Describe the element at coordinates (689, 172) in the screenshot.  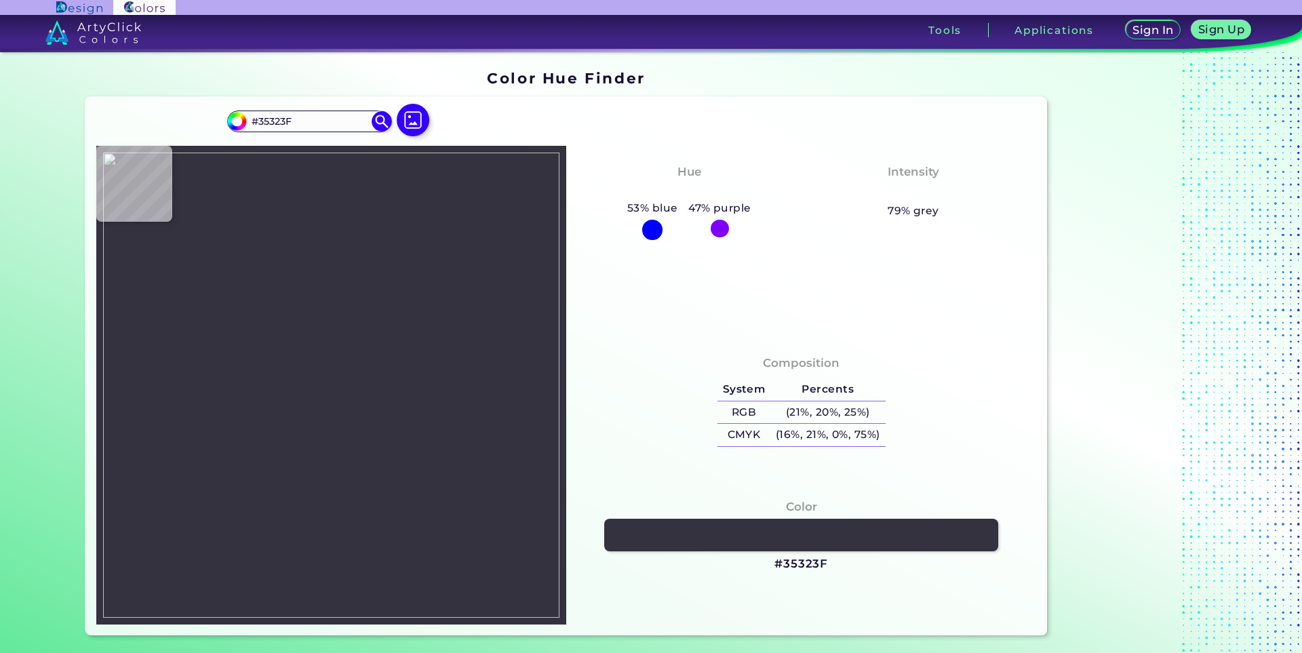
I see `h4: Hue` at that location.